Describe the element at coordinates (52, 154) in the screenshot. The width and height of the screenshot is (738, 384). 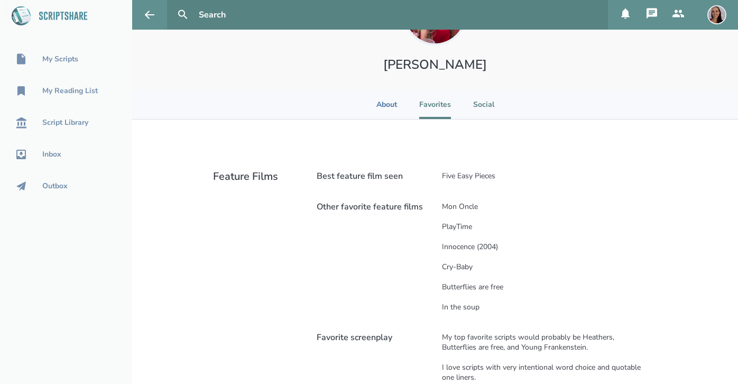
I see `div: Inbox` at that location.